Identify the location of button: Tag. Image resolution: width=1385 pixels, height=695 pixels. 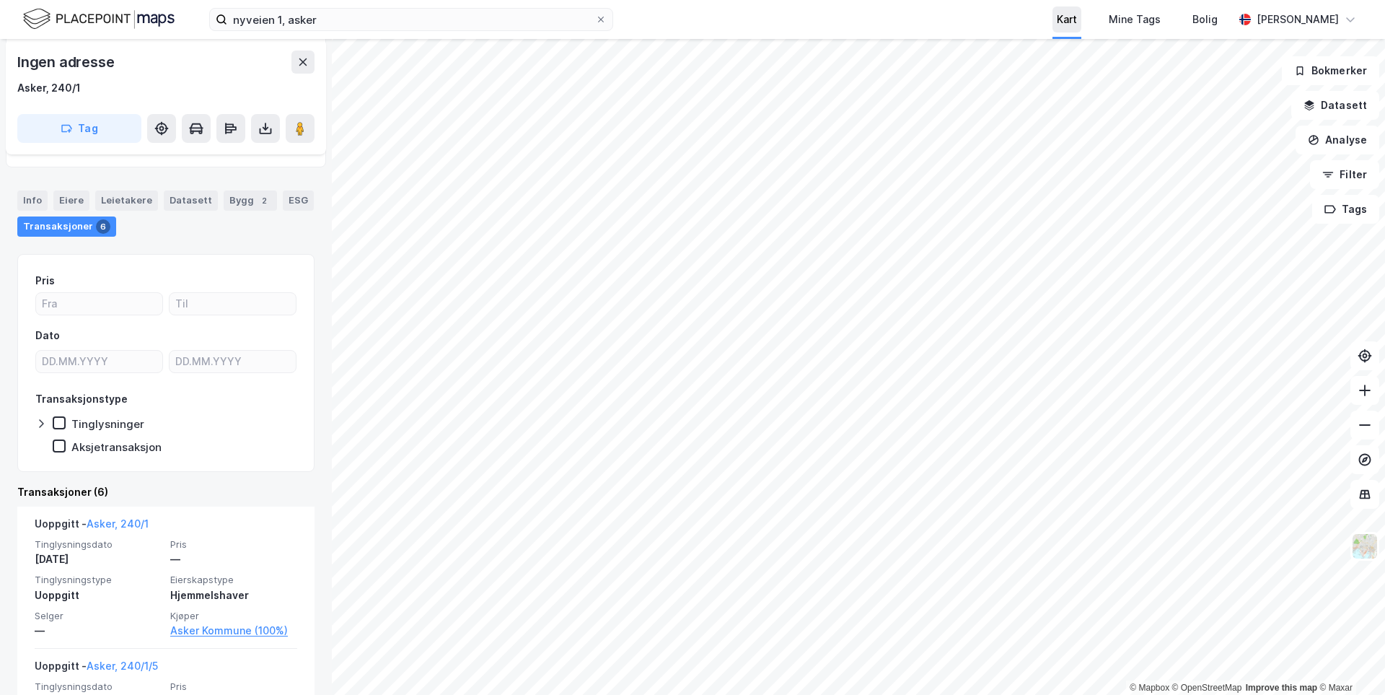
(79, 128).